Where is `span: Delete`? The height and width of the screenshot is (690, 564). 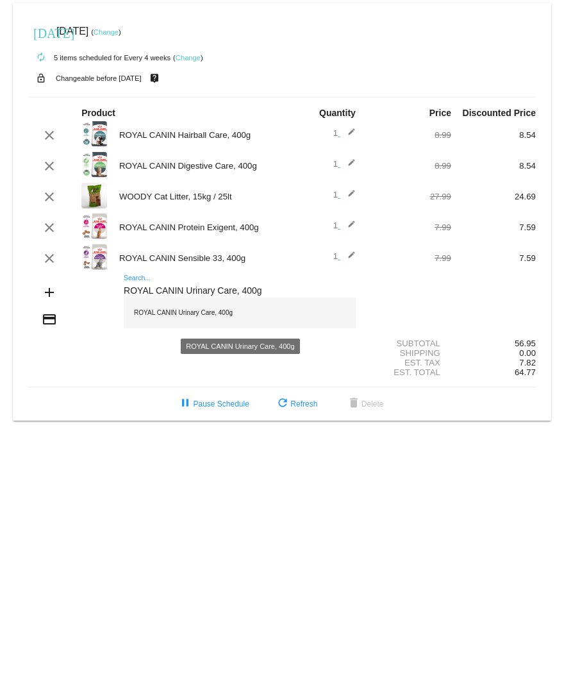 span: Delete is located at coordinates (365, 404).